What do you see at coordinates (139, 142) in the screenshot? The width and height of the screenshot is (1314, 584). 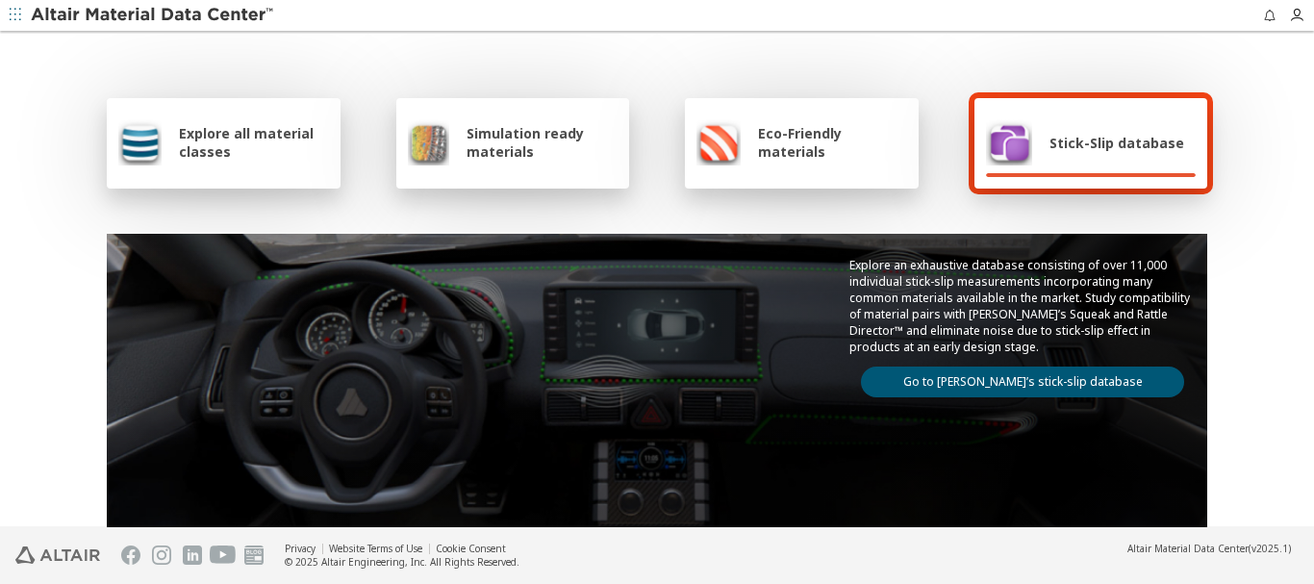 I see `img: Explore all material classes` at bounding box center [139, 142].